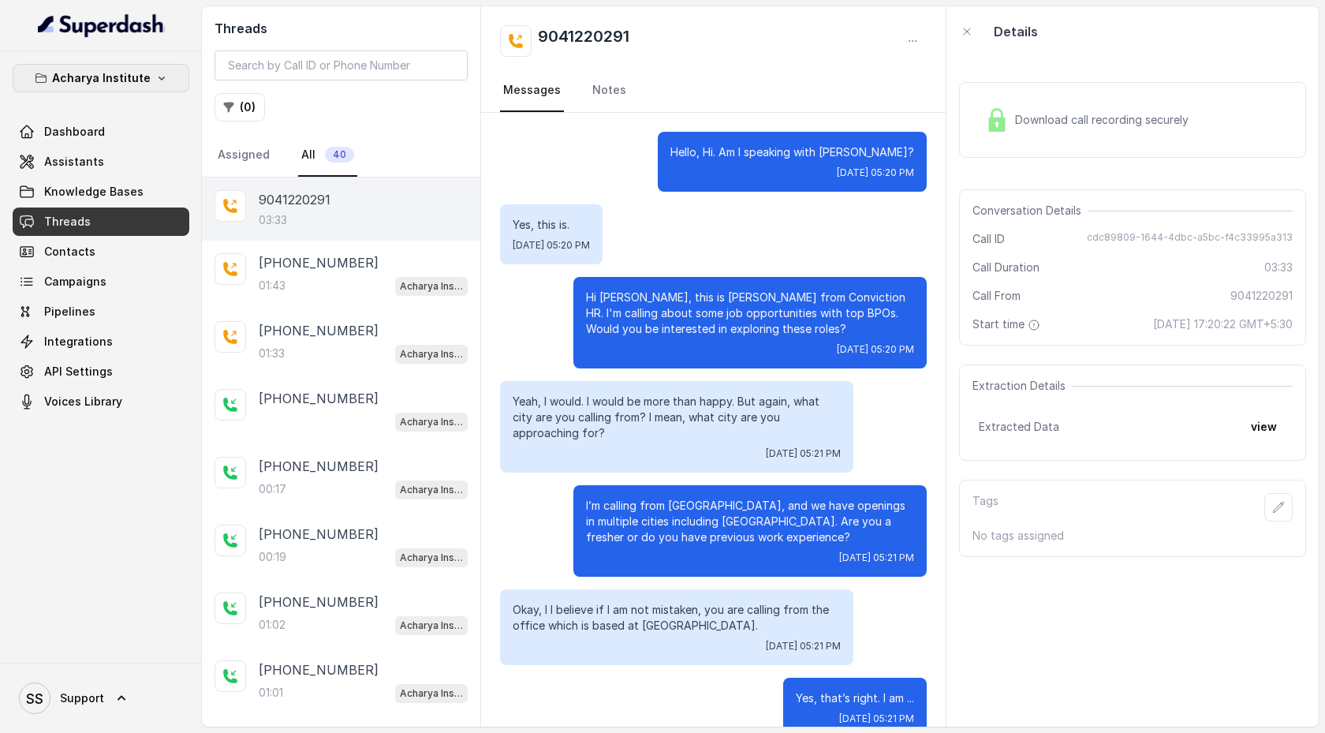  I want to click on p: 00:19, so click(272, 557).